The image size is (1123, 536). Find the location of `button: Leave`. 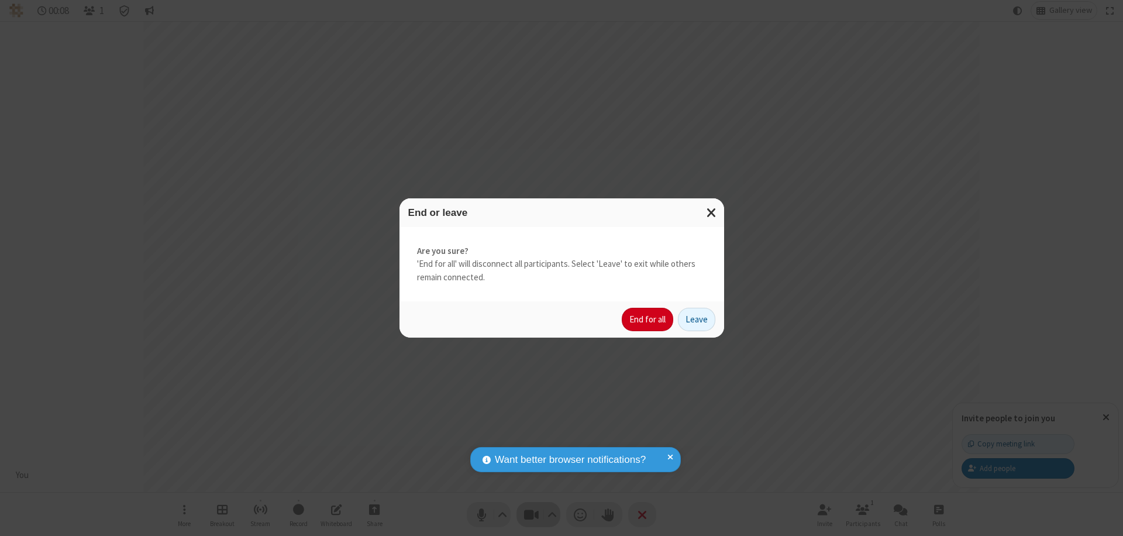

button: Leave is located at coordinates (697, 319).